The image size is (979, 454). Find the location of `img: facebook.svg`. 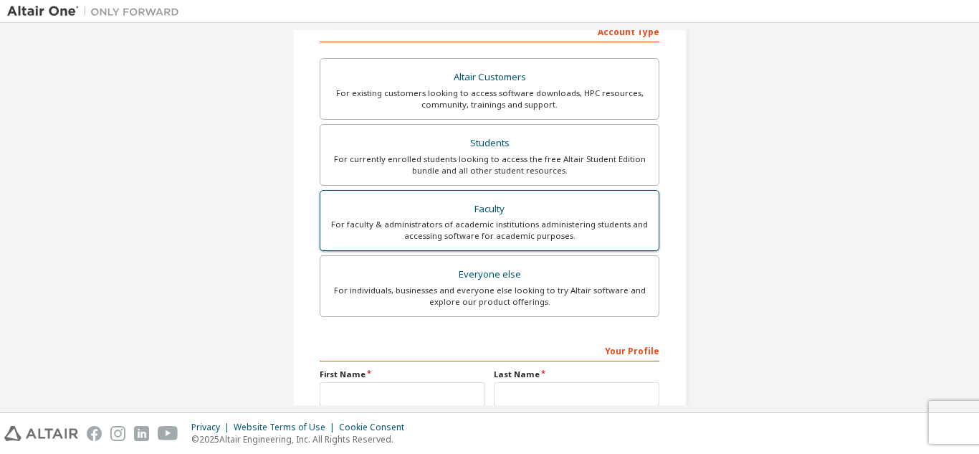

img: facebook.svg is located at coordinates (94, 433).